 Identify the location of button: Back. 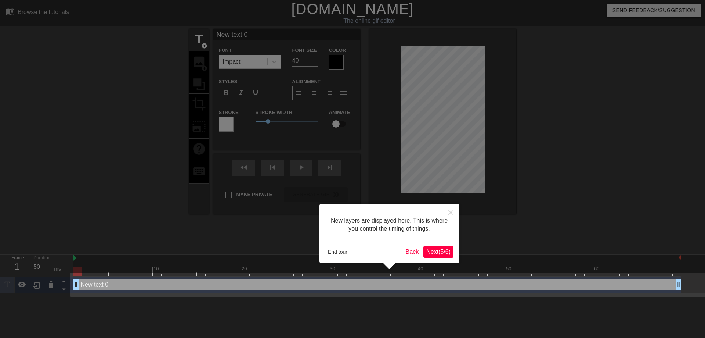
(413, 252).